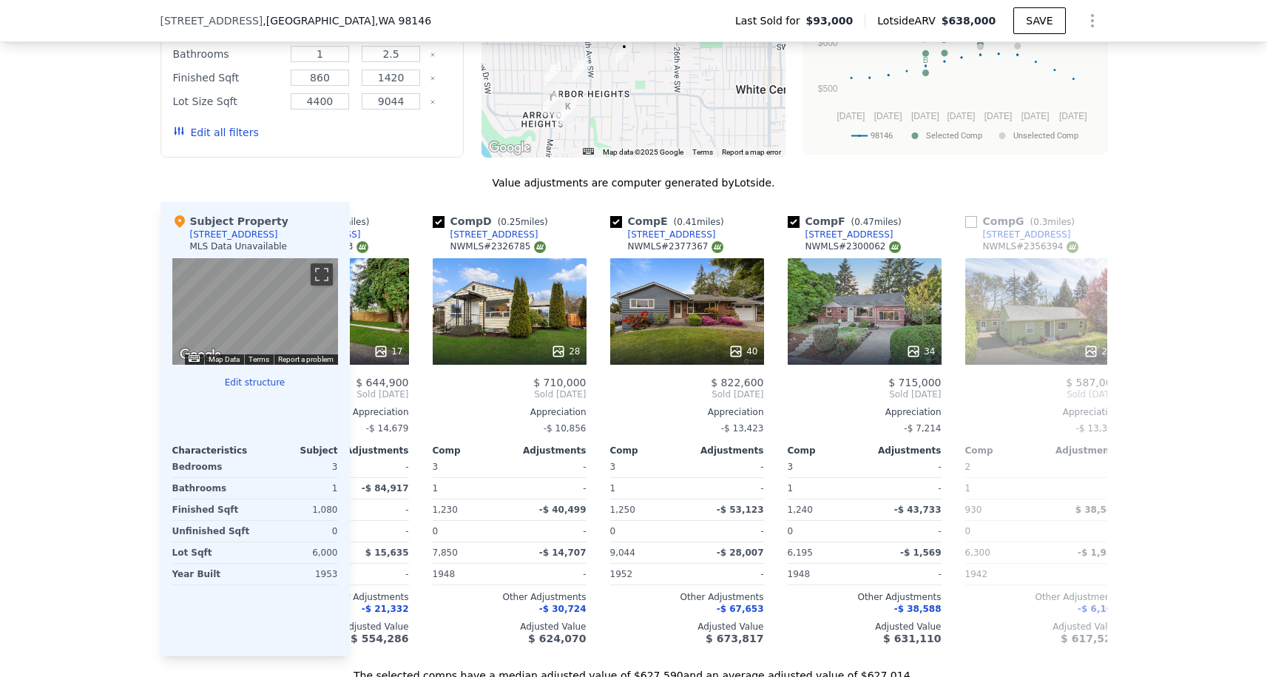 The width and height of the screenshot is (1267, 677). Describe the element at coordinates (830, 21) in the screenshot. I see `span: $93,000` at that location.